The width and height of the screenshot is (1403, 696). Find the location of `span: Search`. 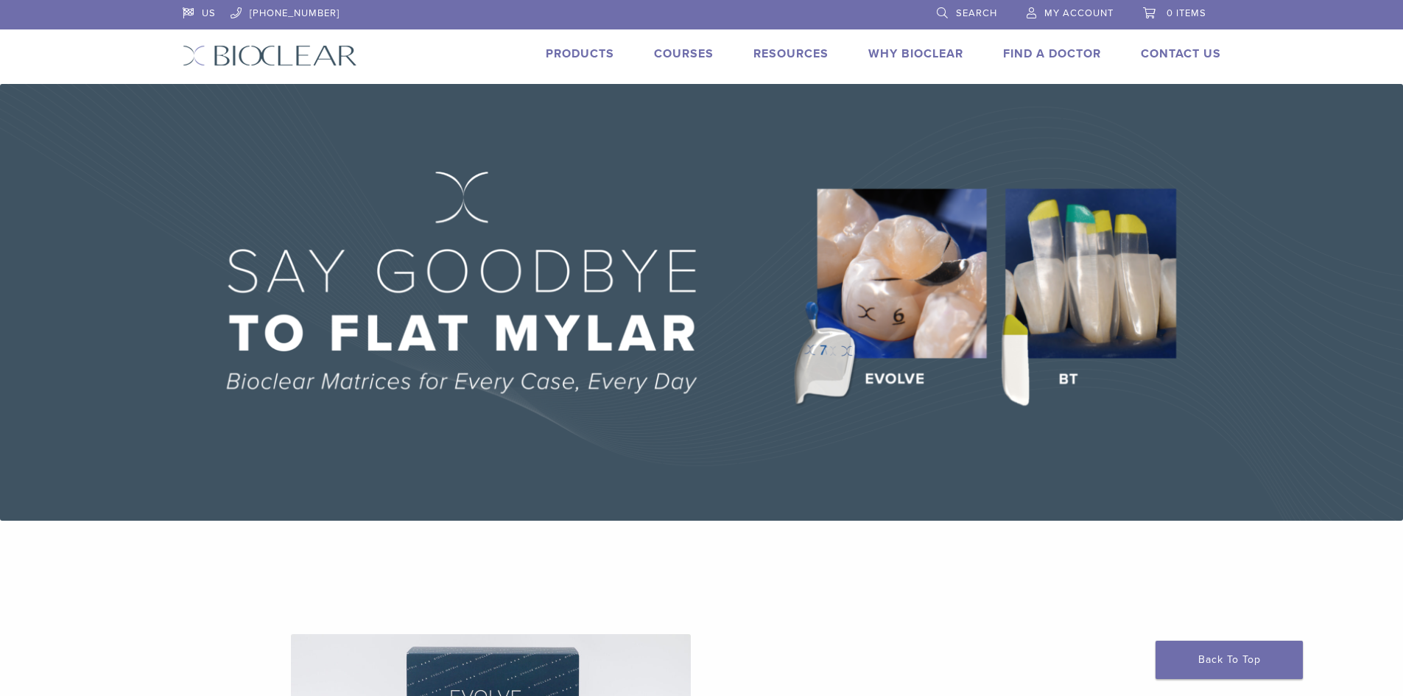

span: Search is located at coordinates (977, 13).